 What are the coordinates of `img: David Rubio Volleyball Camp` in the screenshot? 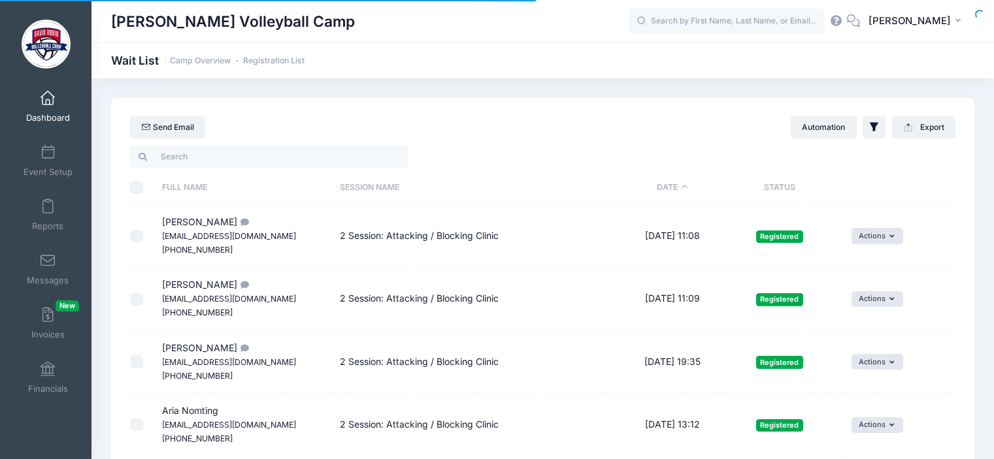 It's located at (46, 44).